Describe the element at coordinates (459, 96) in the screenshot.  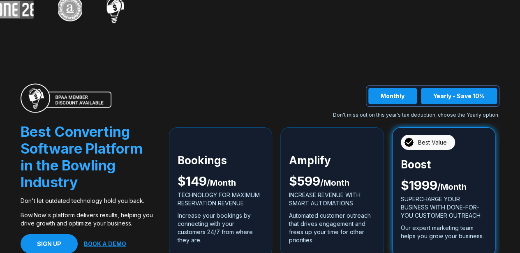
I see `button: Yearly - Save 10%` at that location.